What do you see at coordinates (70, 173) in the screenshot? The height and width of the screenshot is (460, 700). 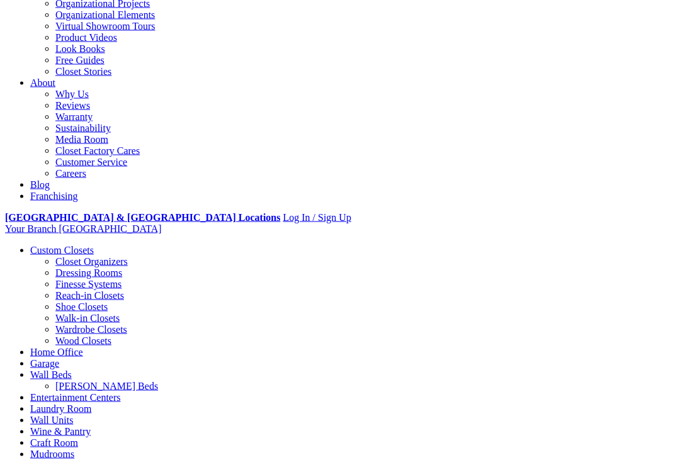 I see `a: Careers` at bounding box center [70, 173].